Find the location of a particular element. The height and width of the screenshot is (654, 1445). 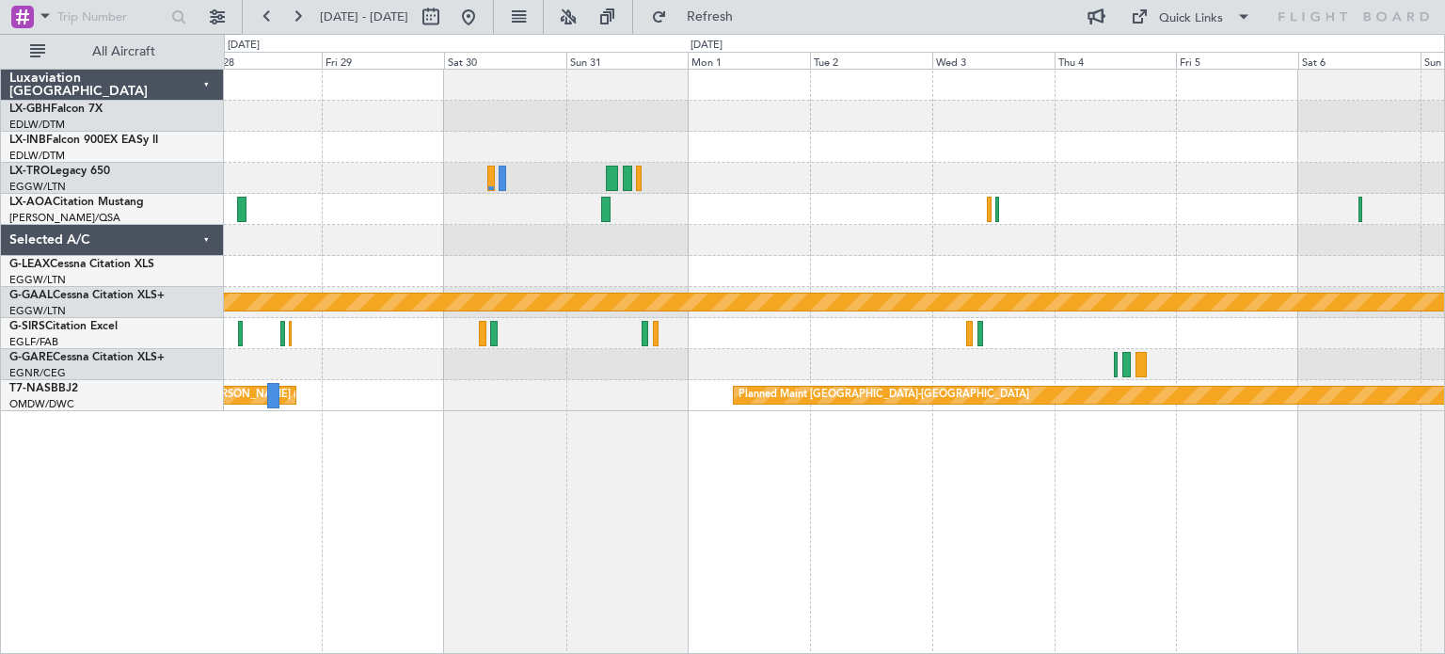

span: T7-NAS is located at coordinates (30, 389).